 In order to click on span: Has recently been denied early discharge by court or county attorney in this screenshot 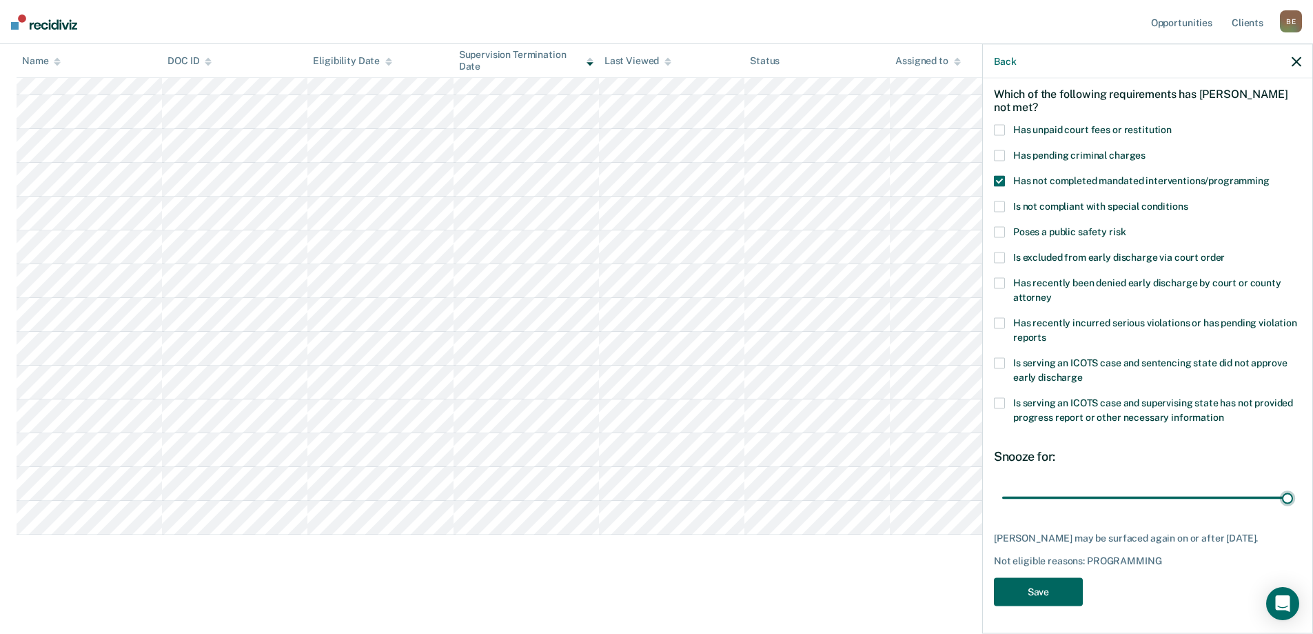, I will do `click(1147, 289)`.